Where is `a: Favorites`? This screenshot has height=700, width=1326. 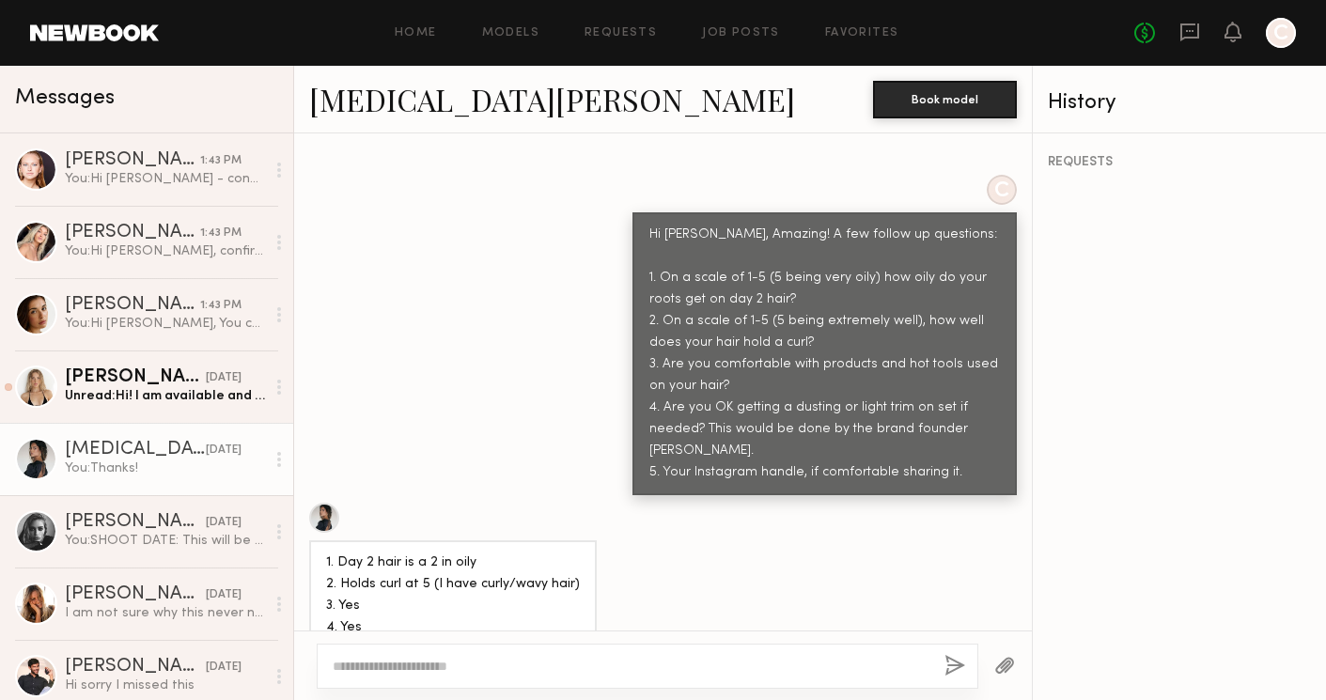 a: Favorites is located at coordinates (862, 33).